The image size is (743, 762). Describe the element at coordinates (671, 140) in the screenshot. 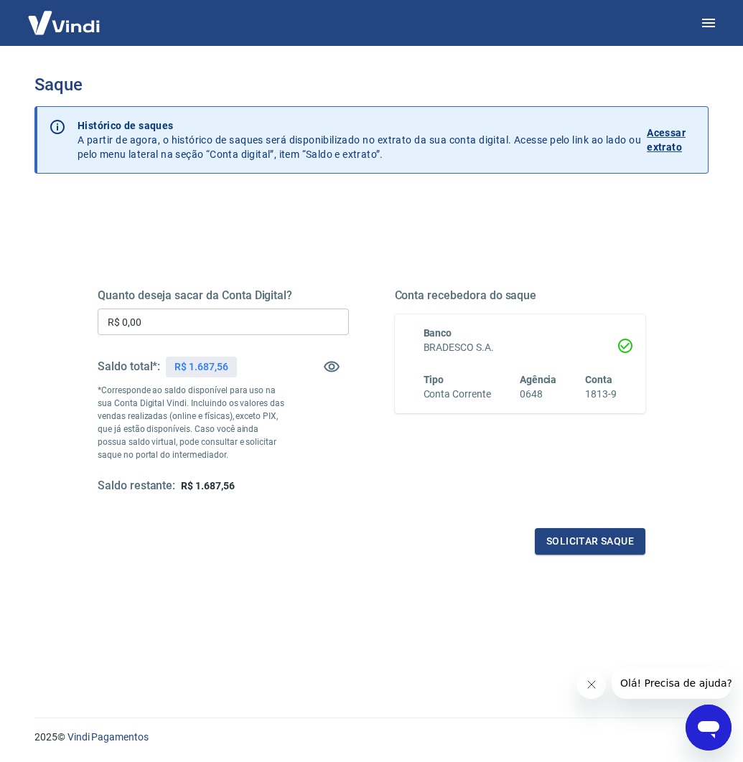

I see `a: Acessar extrato` at that location.